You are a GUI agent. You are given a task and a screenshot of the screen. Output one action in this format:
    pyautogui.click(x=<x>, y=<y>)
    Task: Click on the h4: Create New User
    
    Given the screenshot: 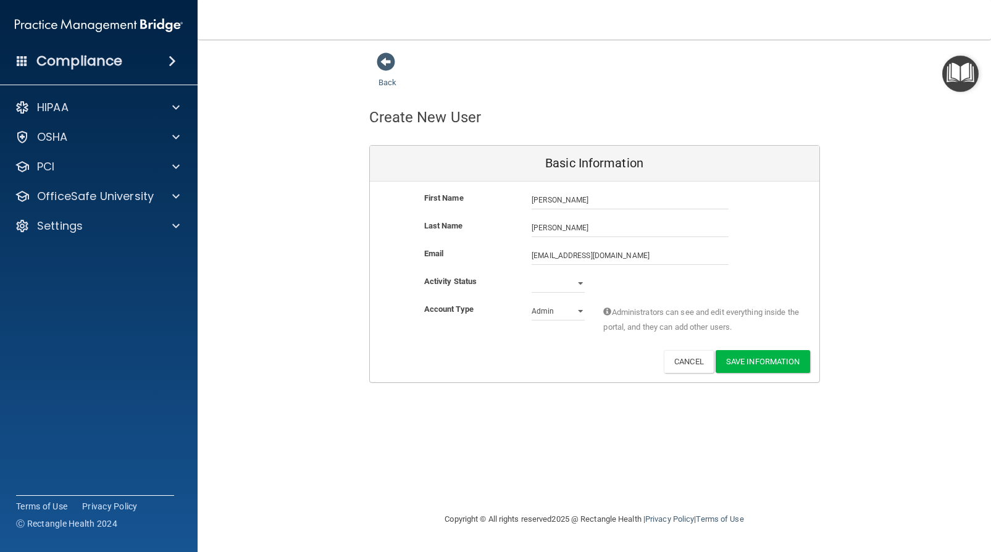 What is the action you would take?
    pyautogui.click(x=426, y=117)
    